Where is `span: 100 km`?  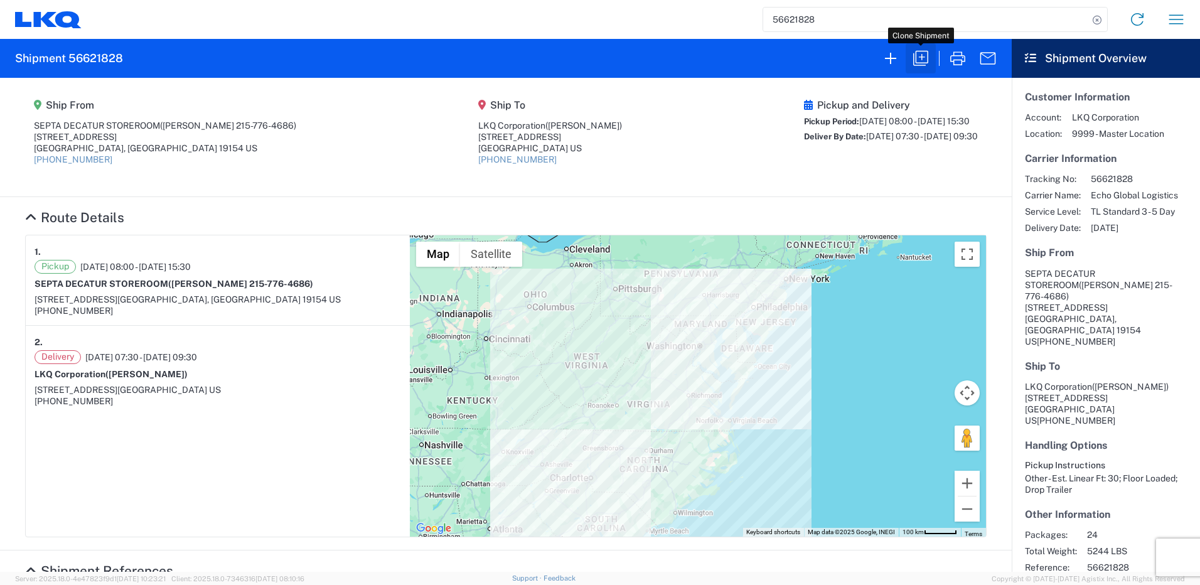 span: 100 km is located at coordinates (913, 531).